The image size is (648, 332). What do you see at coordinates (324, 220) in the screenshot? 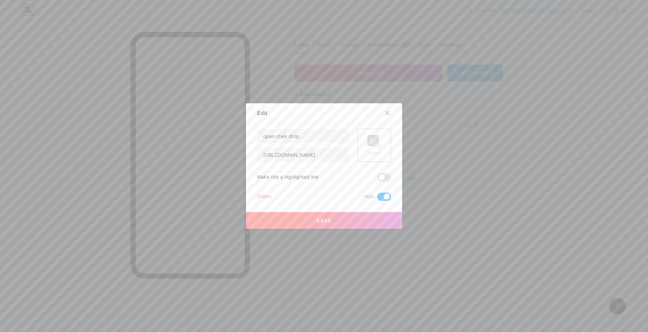
I see `span: Save` at bounding box center [324, 220].